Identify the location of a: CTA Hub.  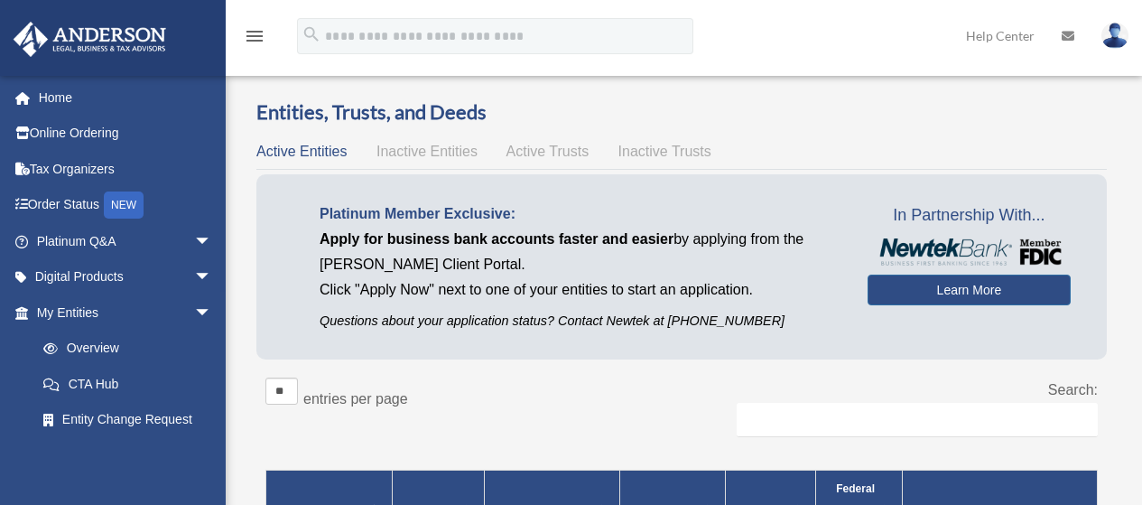
(127, 384).